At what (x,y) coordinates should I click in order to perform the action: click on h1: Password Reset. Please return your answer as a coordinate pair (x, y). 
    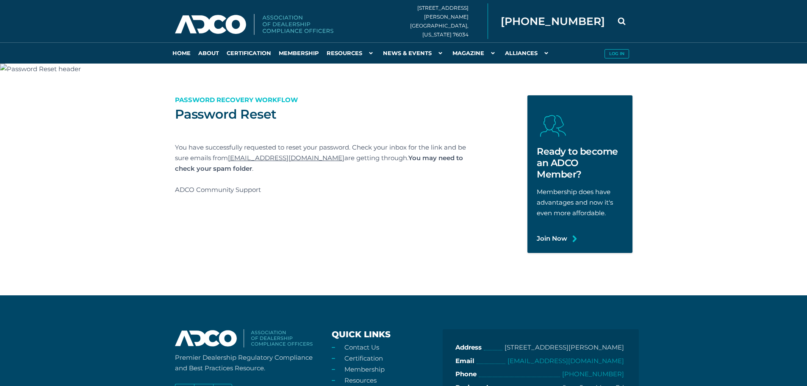
    Looking at the image, I should click on (325, 114).